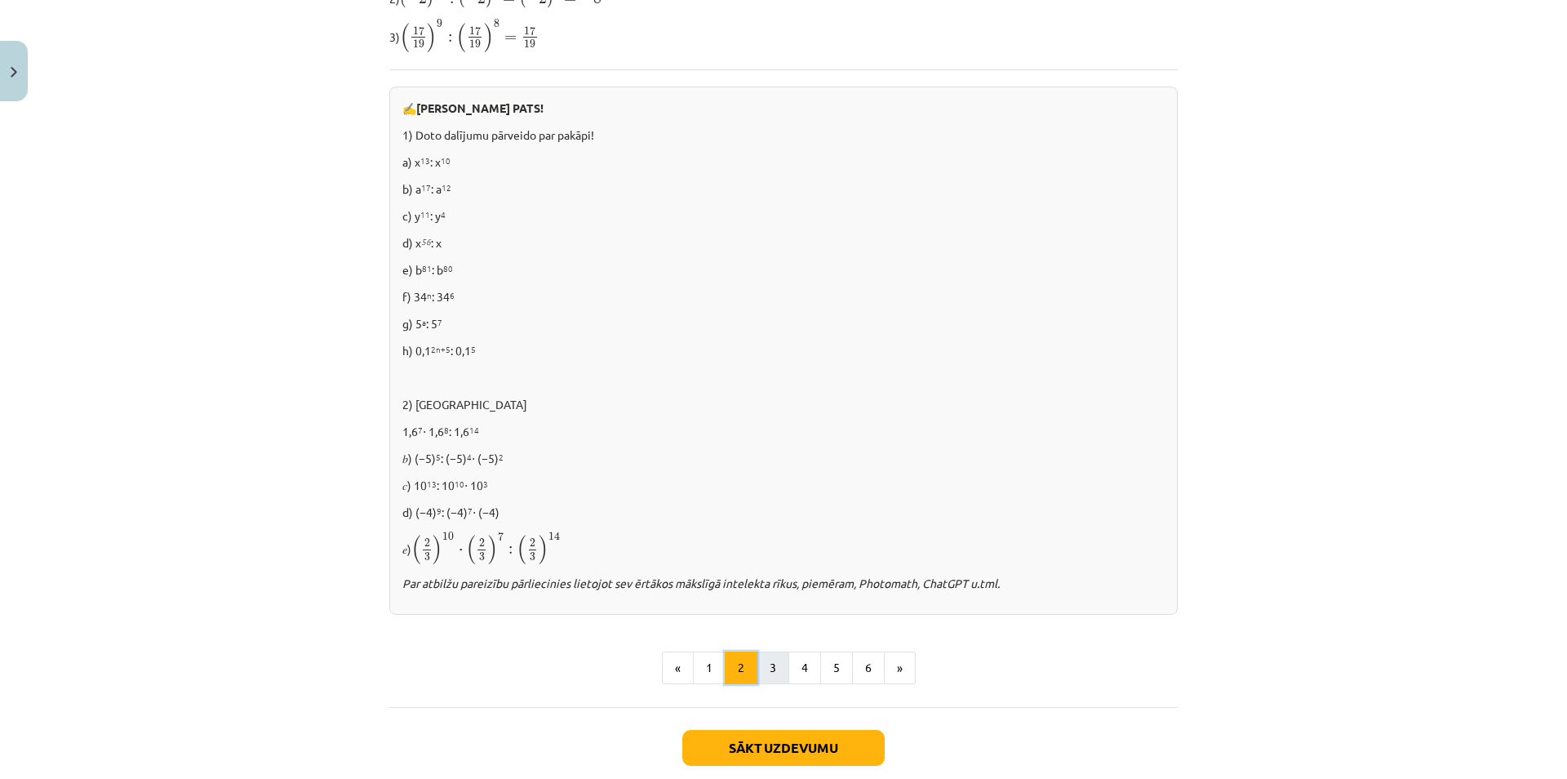 This screenshot has height=779, width=1567. I want to click on p: 𝑒), so click(784, 548).